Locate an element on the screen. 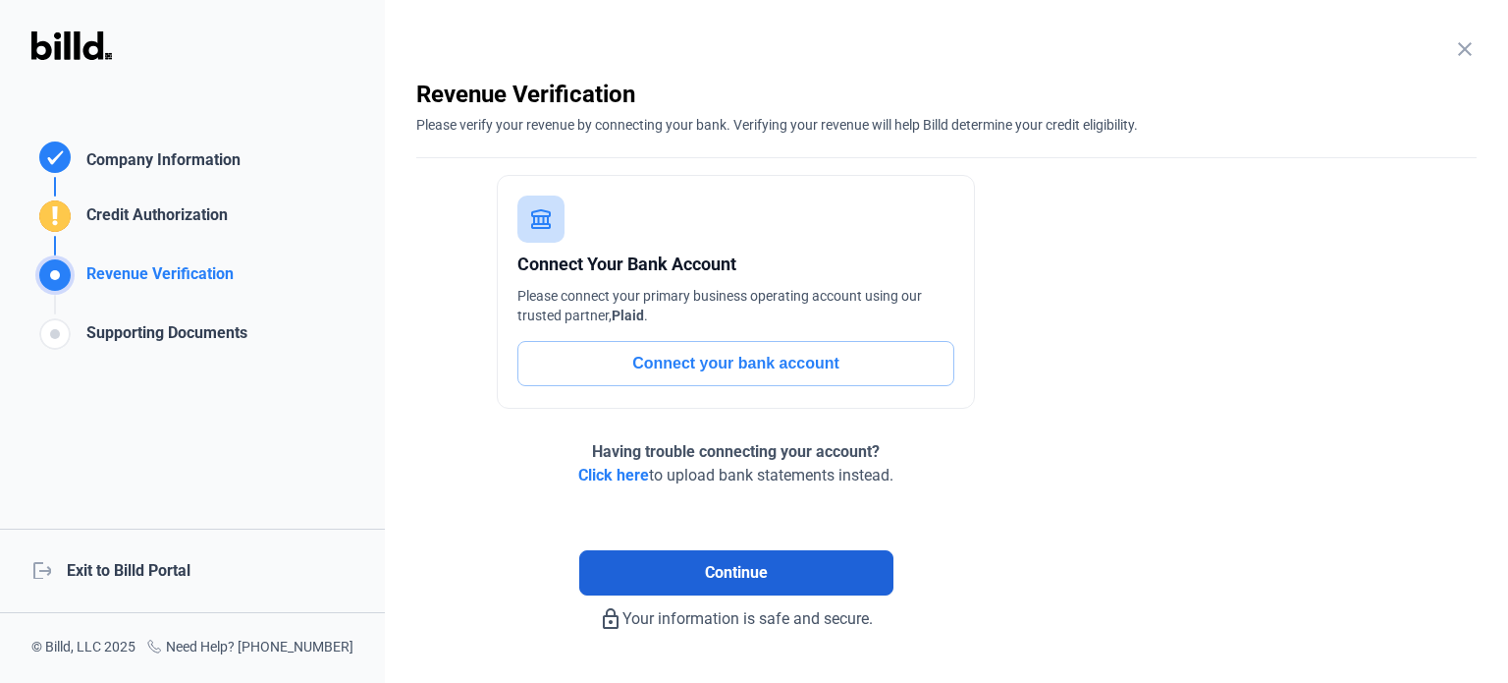 This screenshot has height=683, width=1508. button: Continue is located at coordinates (737, 573).